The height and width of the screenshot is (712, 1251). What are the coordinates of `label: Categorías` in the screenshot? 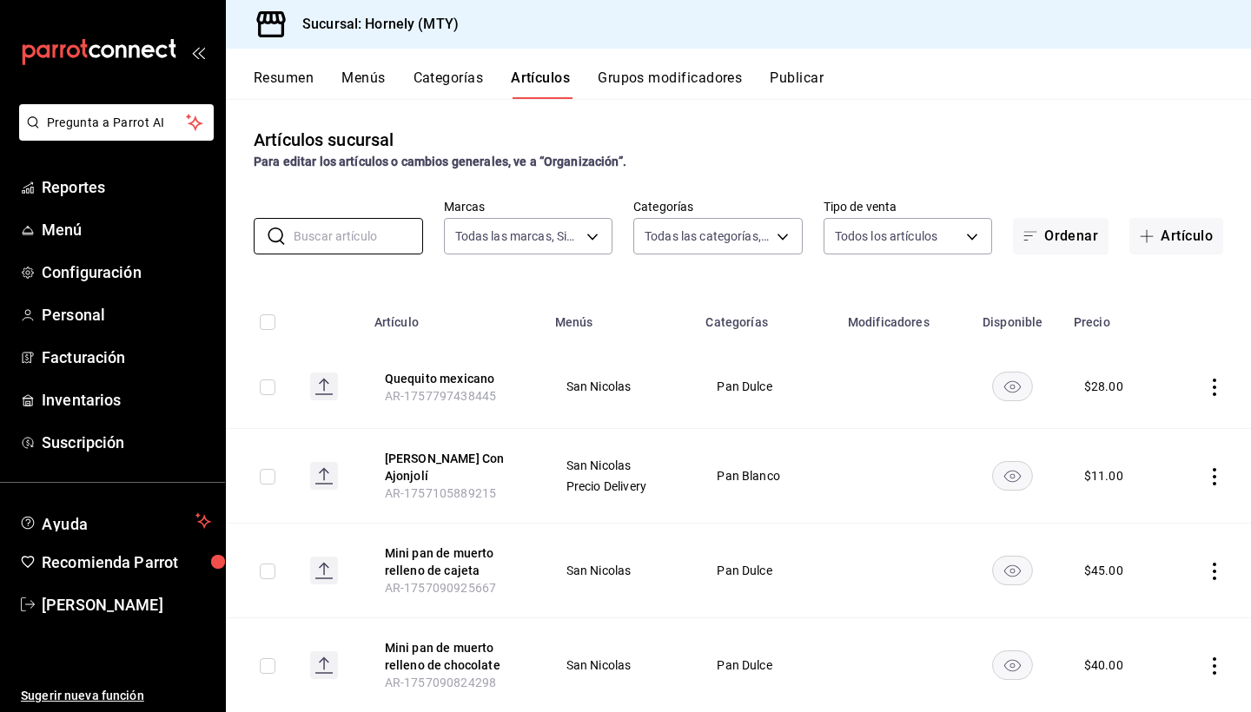 It's located at (717, 207).